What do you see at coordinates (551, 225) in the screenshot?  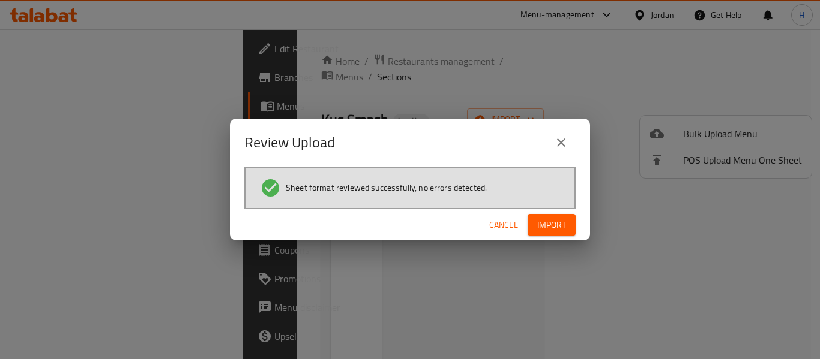 I see `span: Import` at bounding box center [551, 225].